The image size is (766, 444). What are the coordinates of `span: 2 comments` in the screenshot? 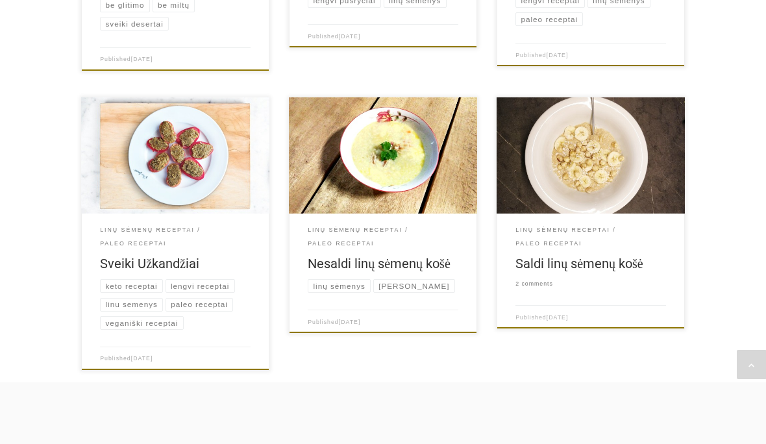 It's located at (534, 284).